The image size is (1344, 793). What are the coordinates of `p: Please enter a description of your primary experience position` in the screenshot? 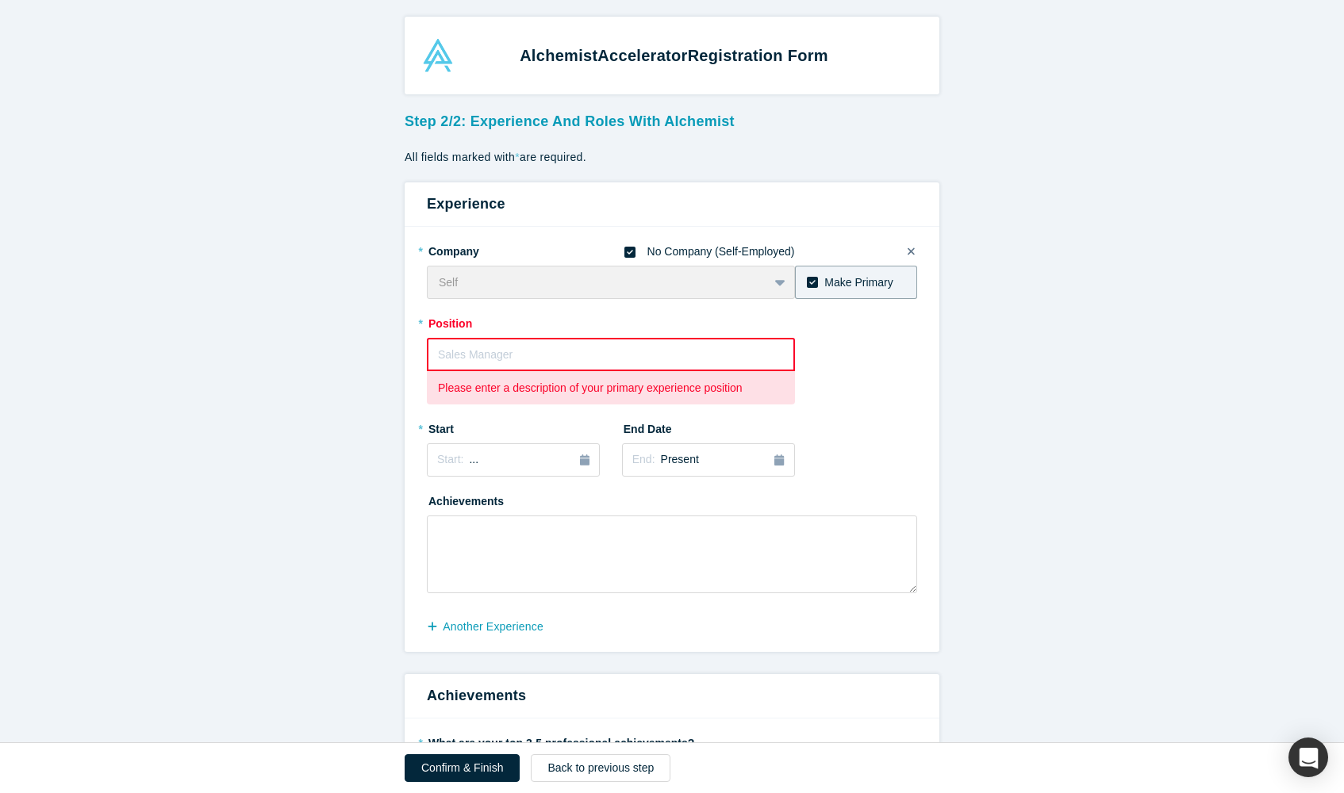 It's located at (611, 388).